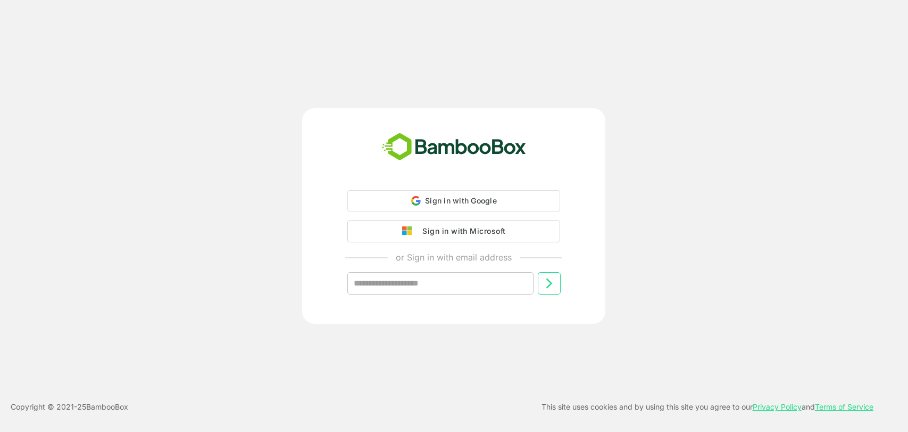 The width and height of the screenshot is (908, 432). I want to click on div: Sign in with Microsoft, so click(461, 231).